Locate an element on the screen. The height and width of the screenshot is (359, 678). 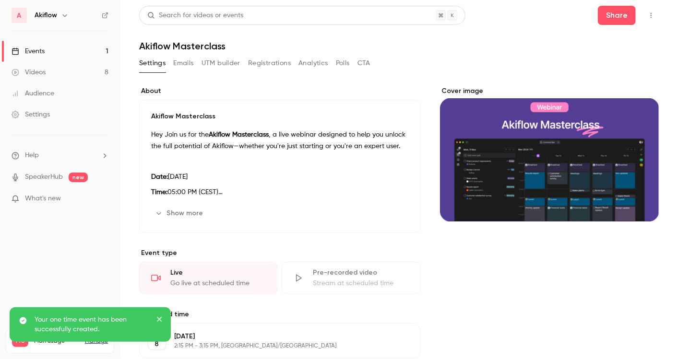
p: Hey Join us for the , a live webinar designed to help you unlock the full potential of Akiflow—wh... is located at coordinates (280, 141).